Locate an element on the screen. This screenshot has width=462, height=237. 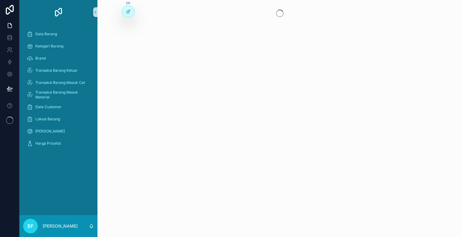
span: Brand is located at coordinates (40, 58).